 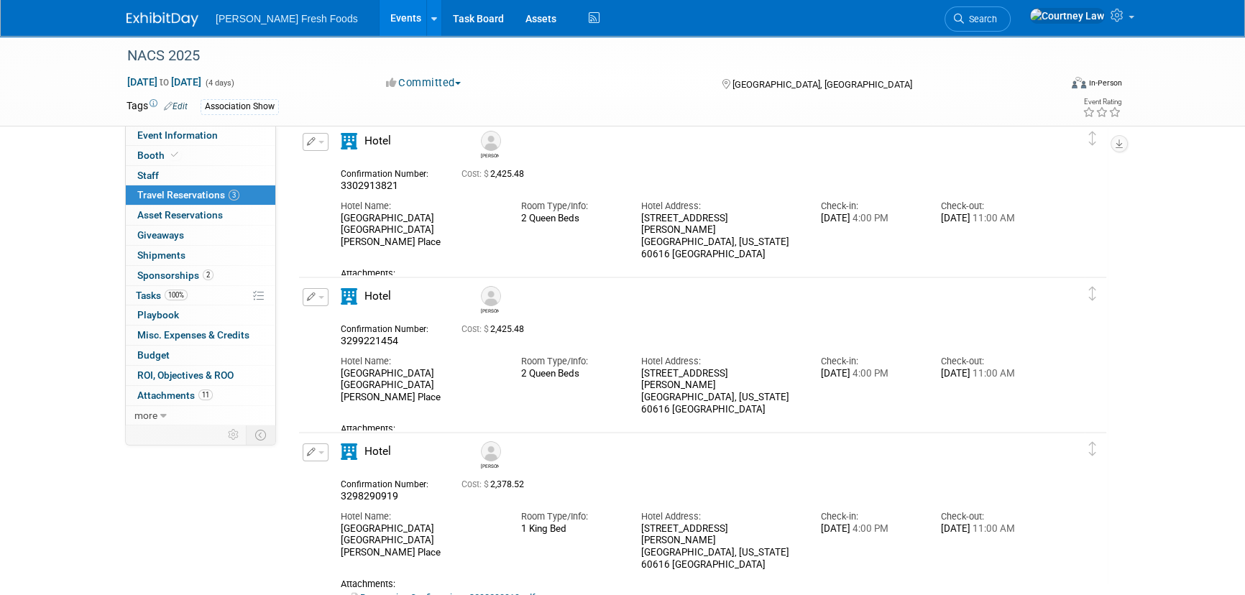 I want to click on span: to, so click(x=164, y=82).